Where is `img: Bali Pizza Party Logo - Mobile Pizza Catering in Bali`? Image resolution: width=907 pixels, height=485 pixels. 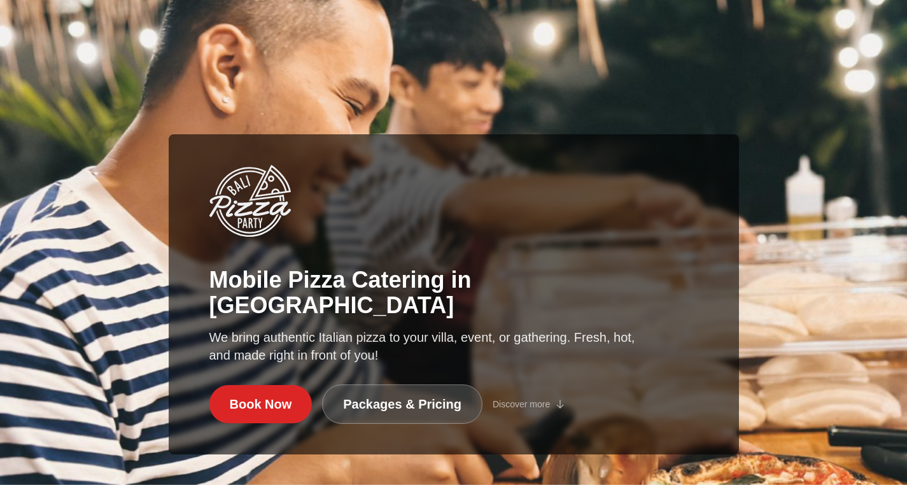
img: Bali Pizza Party Logo - Mobile Pizza Catering in Bali is located at coordinates (250, 201).